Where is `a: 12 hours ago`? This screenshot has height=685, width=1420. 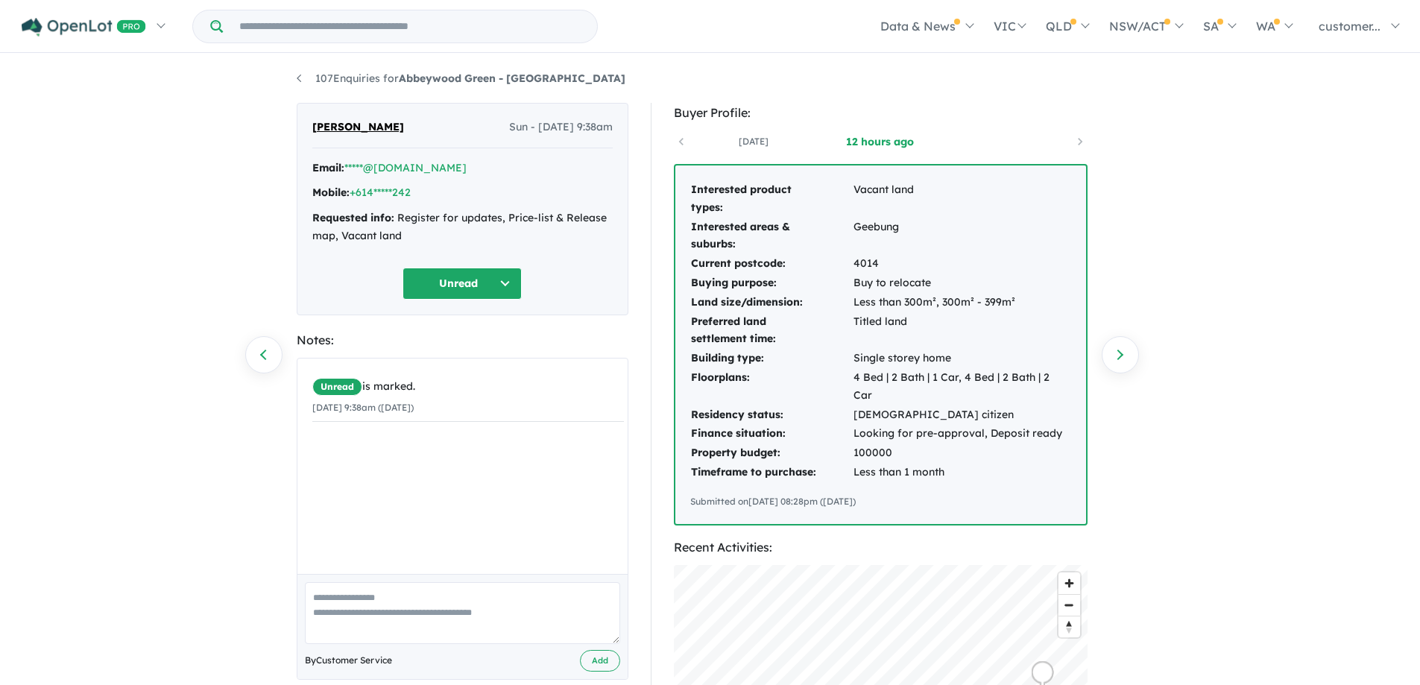
a: 12 hours ago is located at coordinates (880, 142).